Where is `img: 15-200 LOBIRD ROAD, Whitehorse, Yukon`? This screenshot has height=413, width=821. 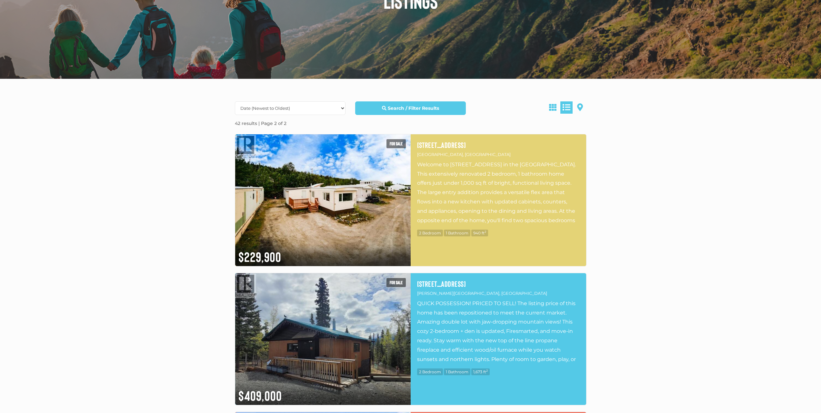 img: 15-200 LOBIRD ROAD, Whitehorse, Yukon is located at coordinates (323, 200).